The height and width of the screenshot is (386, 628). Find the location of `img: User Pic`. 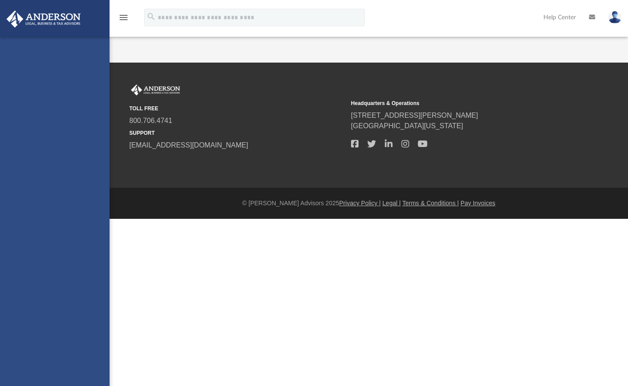

img: User Pic is located at coordinates (615, 17).